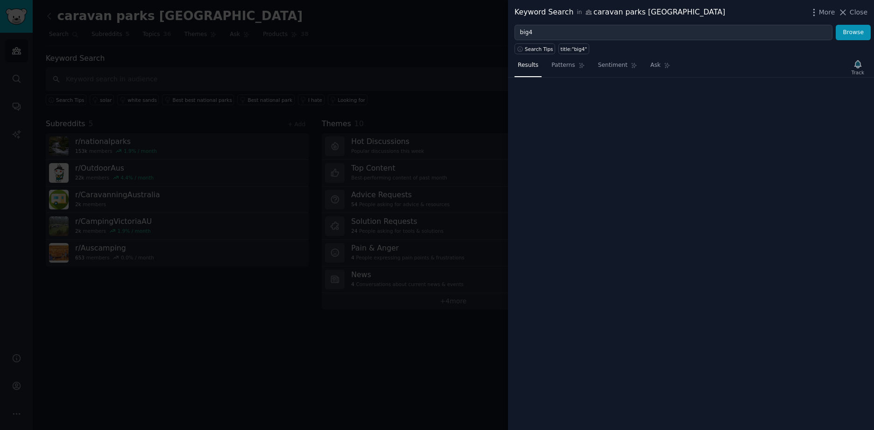 The width and height of the screenshot is (874, 430). What do you see at coordinates (618, 67) in the screenshot?
I see `a: Sentiment` at bounding box center [618, 67].